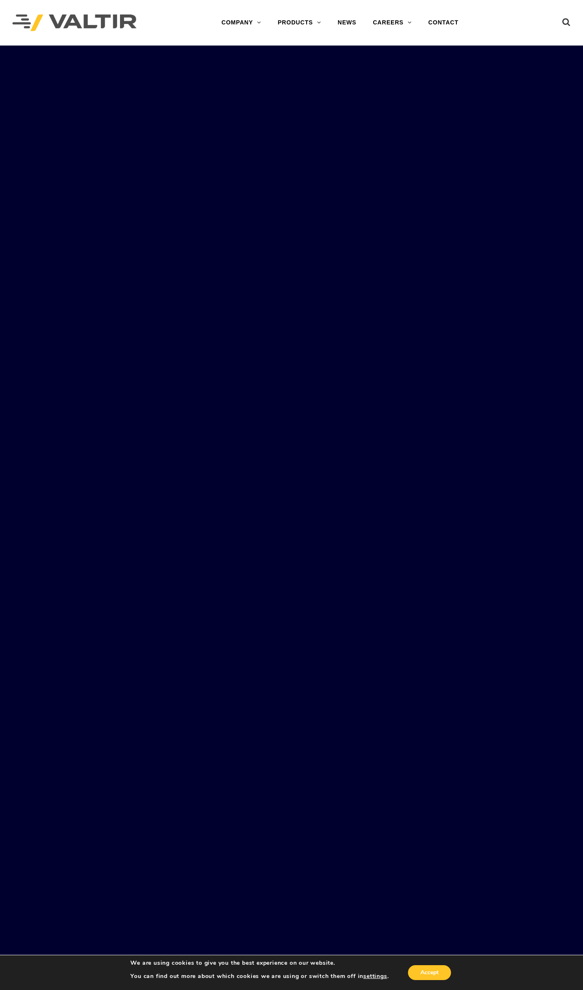 Image resolution: width=583 pixels, height=990 pixels. I want to click on a: CONTACT, so click(443, 23).